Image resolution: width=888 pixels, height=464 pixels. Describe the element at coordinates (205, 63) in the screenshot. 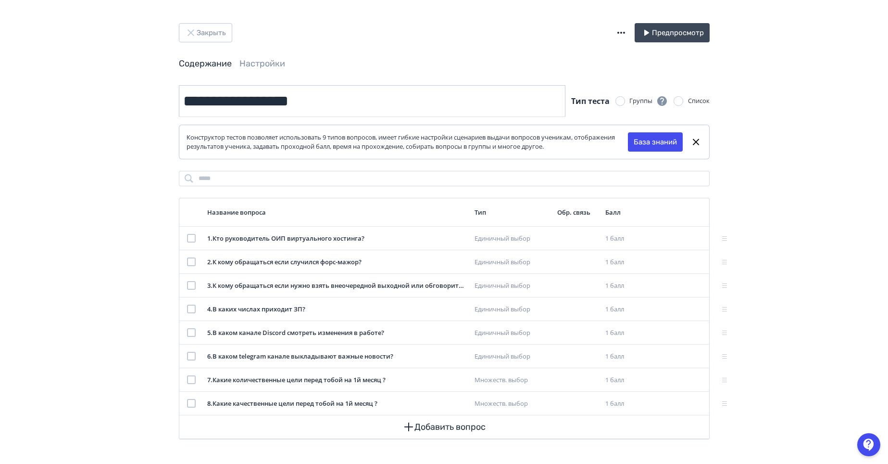

I see `a: Содержание` at that location.